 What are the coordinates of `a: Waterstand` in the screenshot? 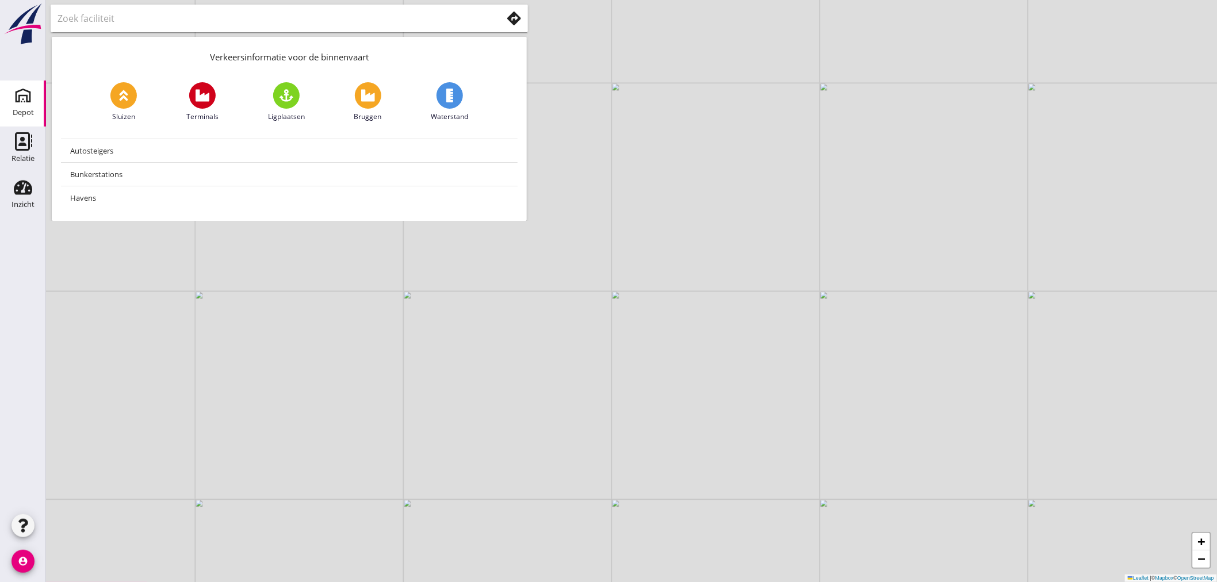 It's located at (449, 102).